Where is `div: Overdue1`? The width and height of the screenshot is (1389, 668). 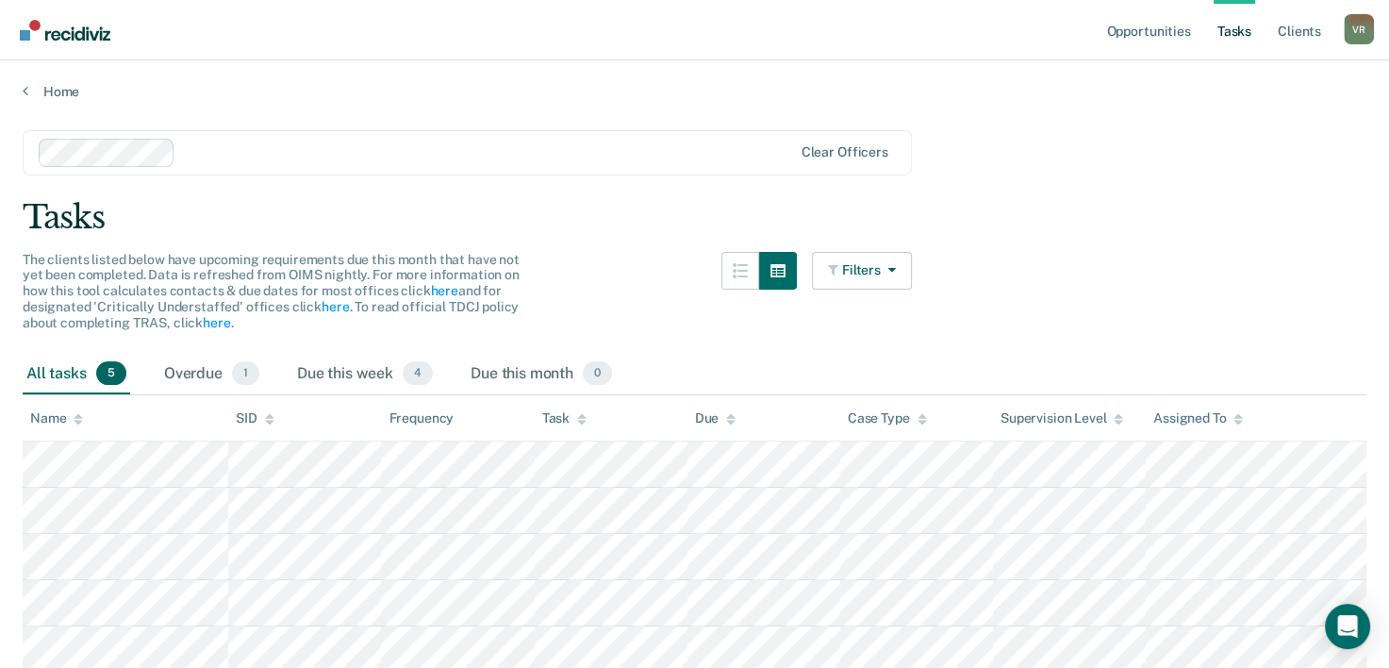 div: Overdue1 is located at coordinates (211, 374).